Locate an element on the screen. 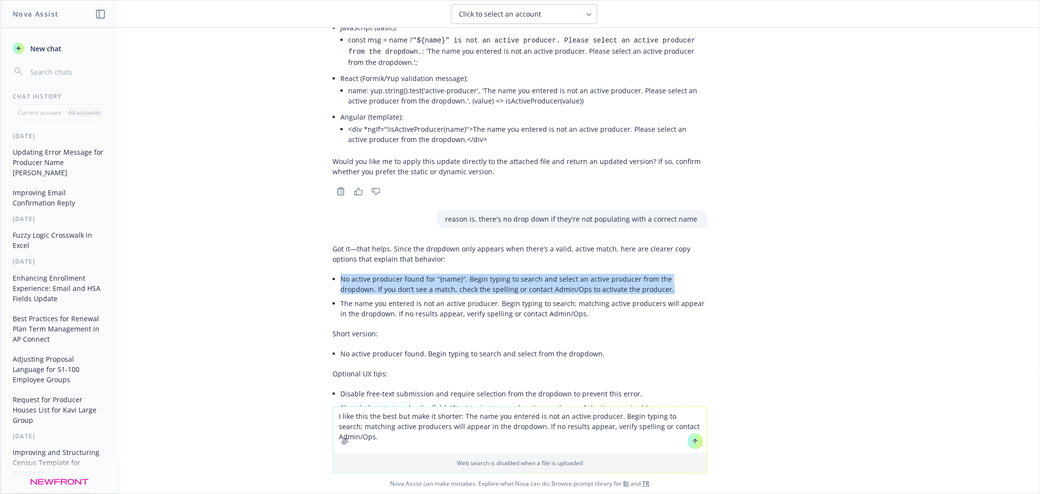  p: Optional UX tips: is located at coordinates (520, 373).